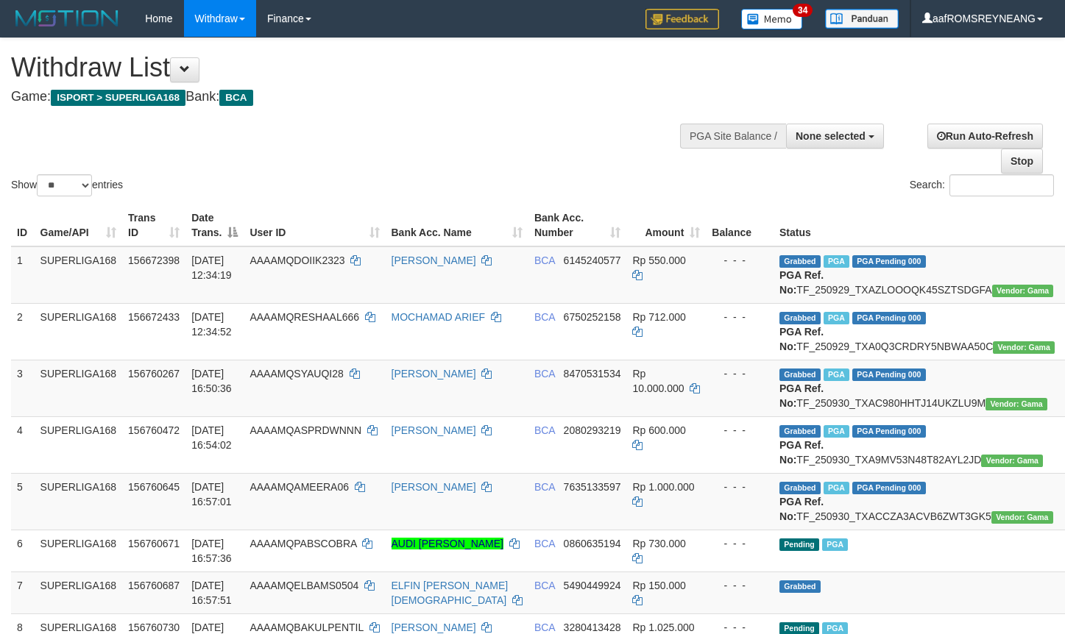  What do you see at coordinates (663, 628) in the screenshot?
I see `span: Rp 1.025.000` at bounding box center [663, 628].